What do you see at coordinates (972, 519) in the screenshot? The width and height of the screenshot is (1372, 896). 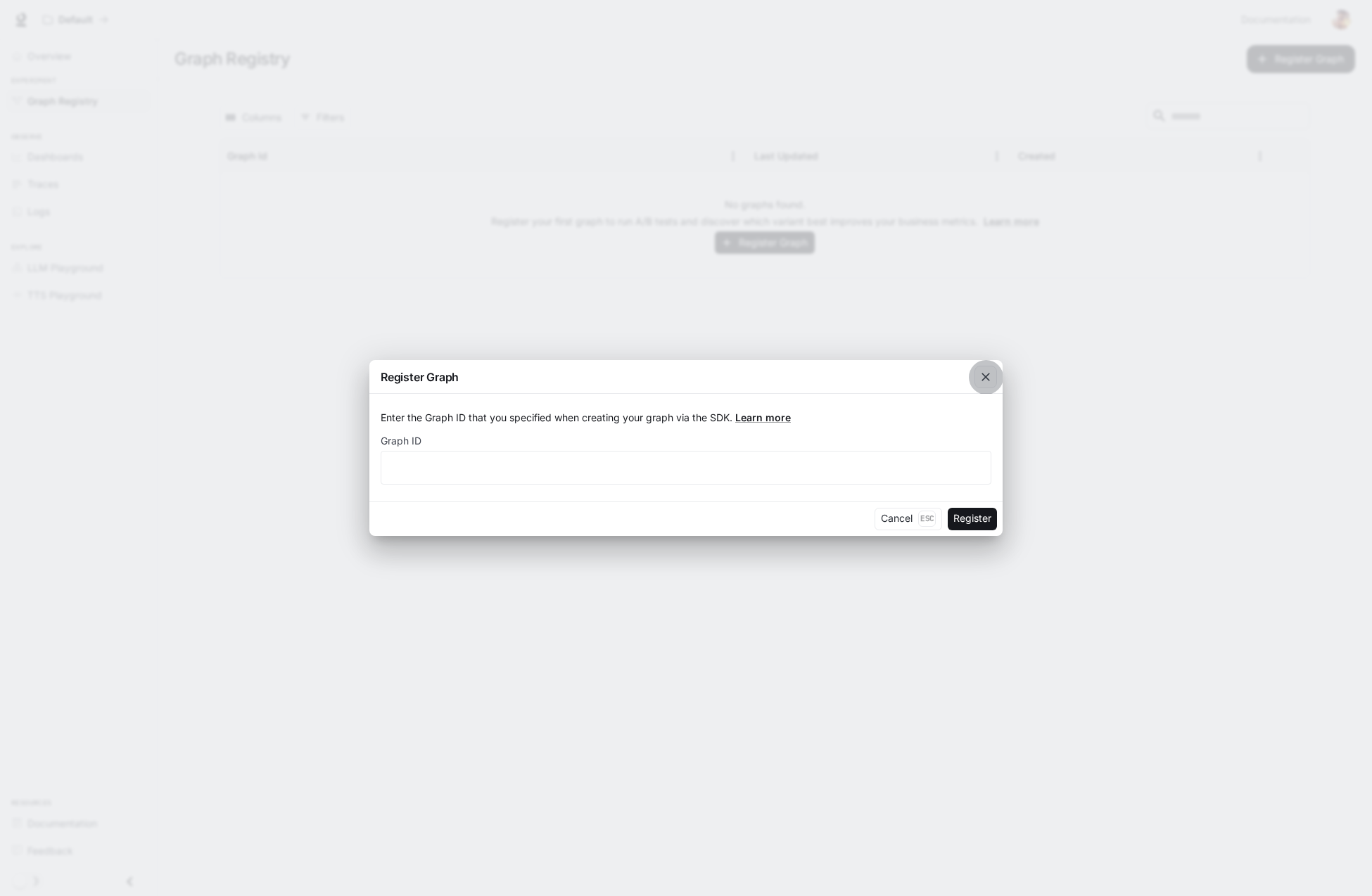 I see `button: Register` at bounding box center [972, 519].